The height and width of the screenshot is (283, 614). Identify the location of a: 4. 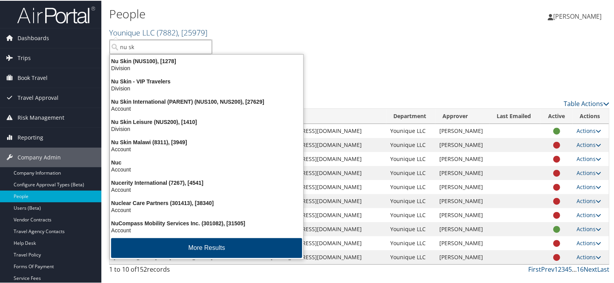
(566, 268).